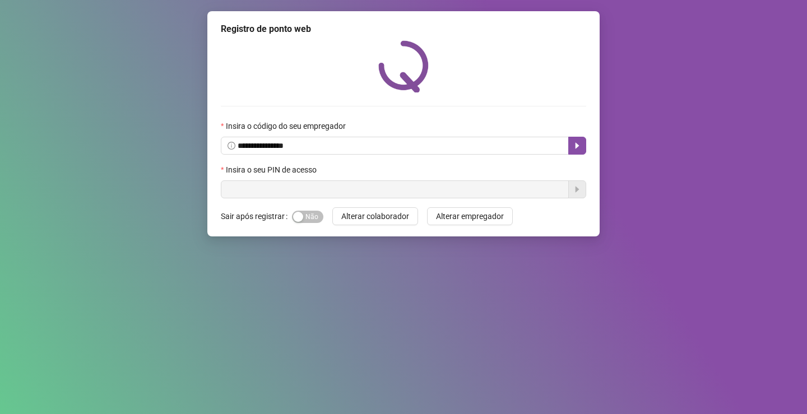 This screenshot has height=414, width=807. Describe the element at coordinates (287, 126) in the screenshot. I see `label: Insira o código do seu empregador` at that location.